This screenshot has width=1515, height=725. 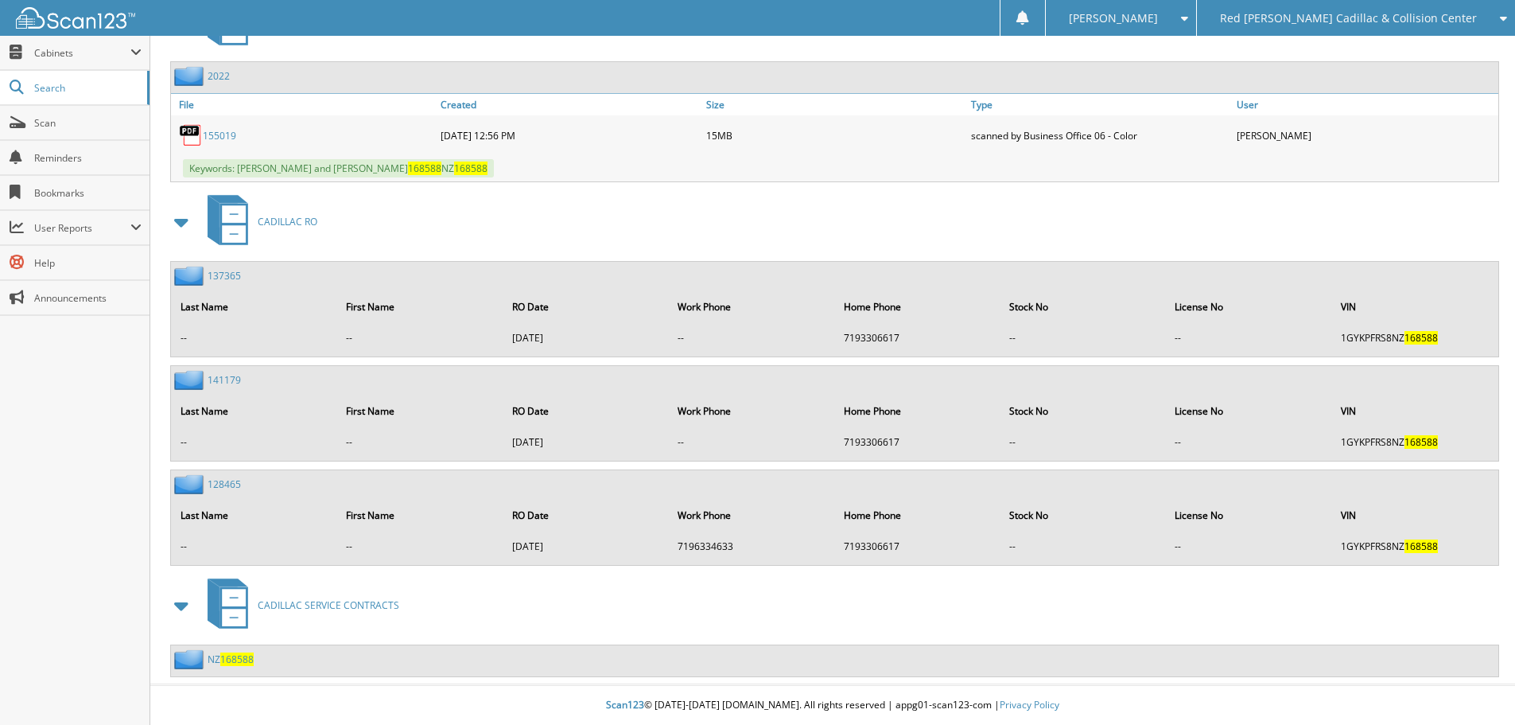 I want to click on a: NZ168588, so click(x=231, y=659).